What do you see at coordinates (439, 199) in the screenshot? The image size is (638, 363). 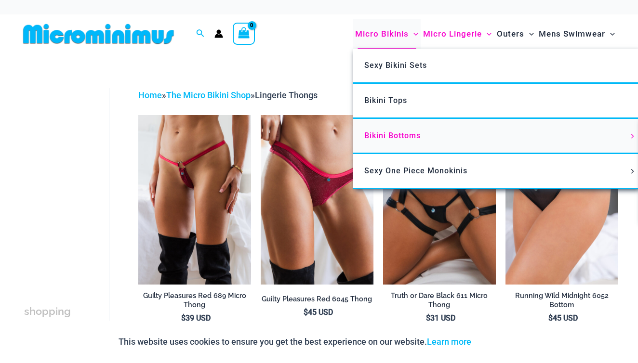 I see `a: Truth or Dare Black Micro 02Truth or Dare Black 1905 Bodysuit 611 Micro 12Truth or Dare Black 190...` at bounding box center [439, 199].